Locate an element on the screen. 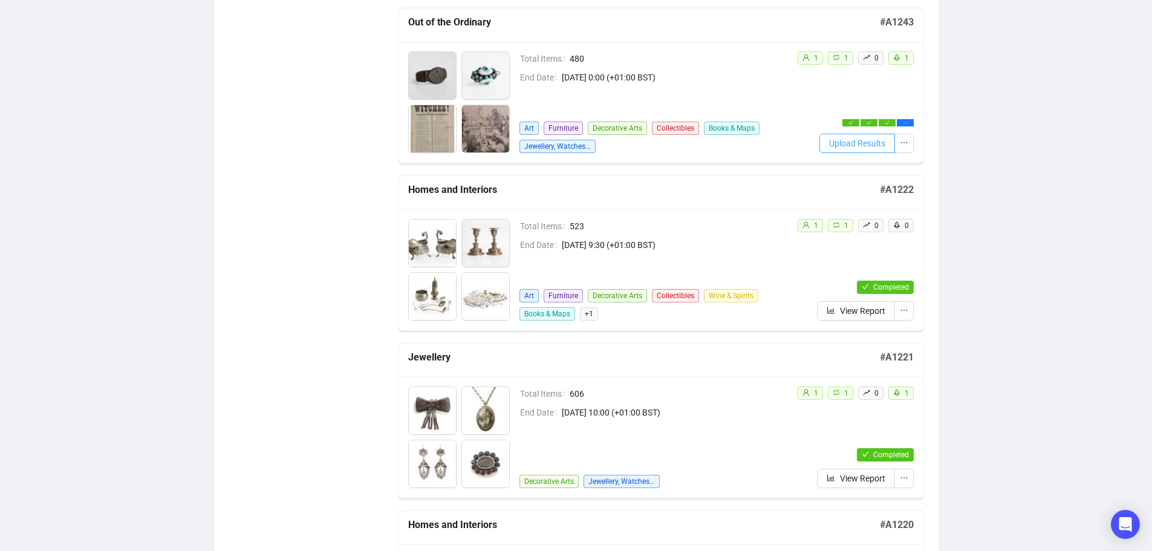 The image size is (1152, 551). h5: # A1221 is located at coordinates (897, 357).